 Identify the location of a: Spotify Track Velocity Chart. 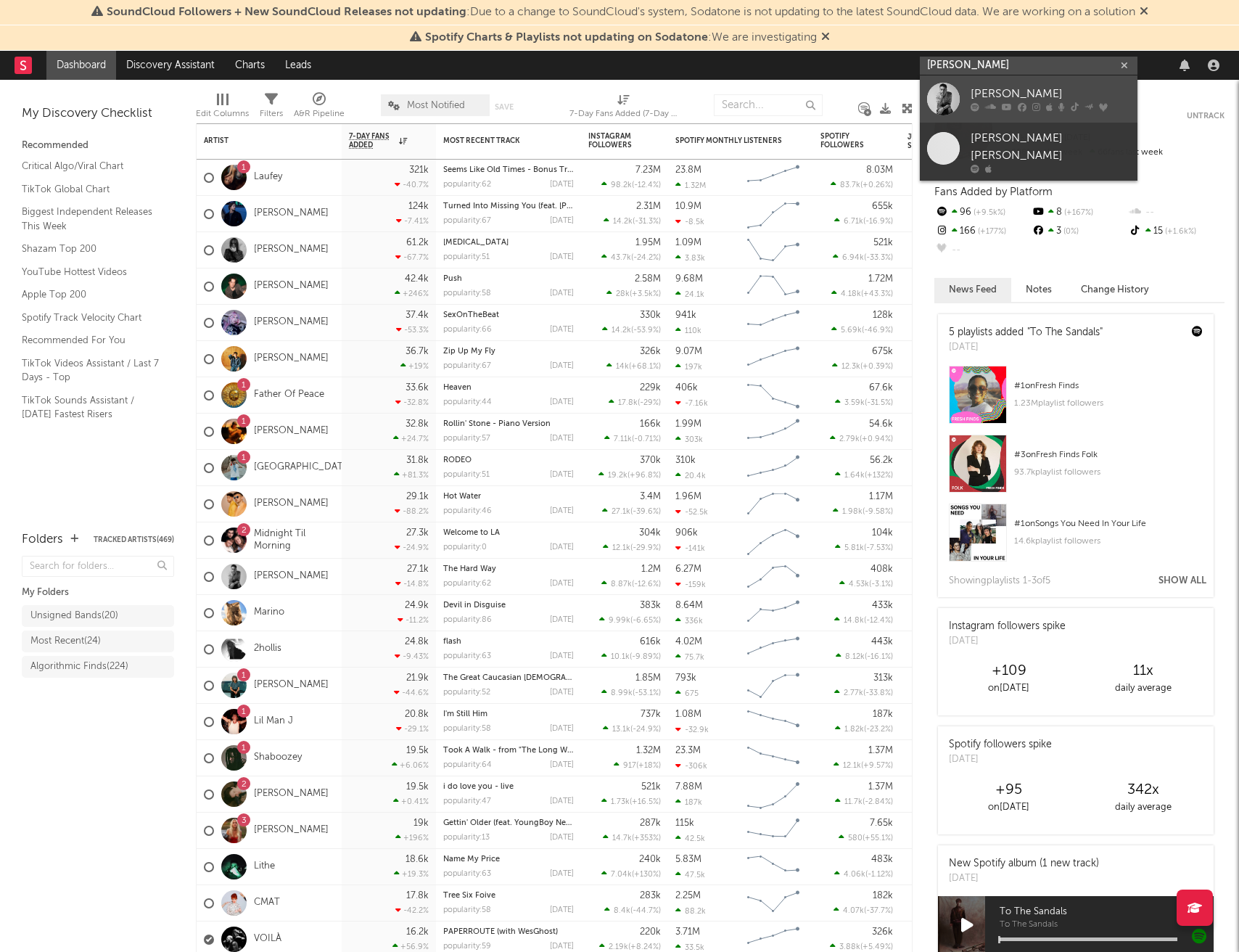
(90, 318).